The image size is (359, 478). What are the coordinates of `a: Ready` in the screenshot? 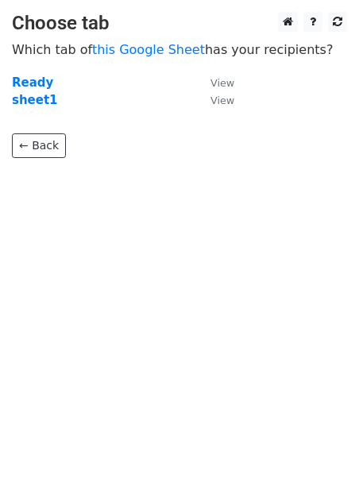 It's located at (33, 83).